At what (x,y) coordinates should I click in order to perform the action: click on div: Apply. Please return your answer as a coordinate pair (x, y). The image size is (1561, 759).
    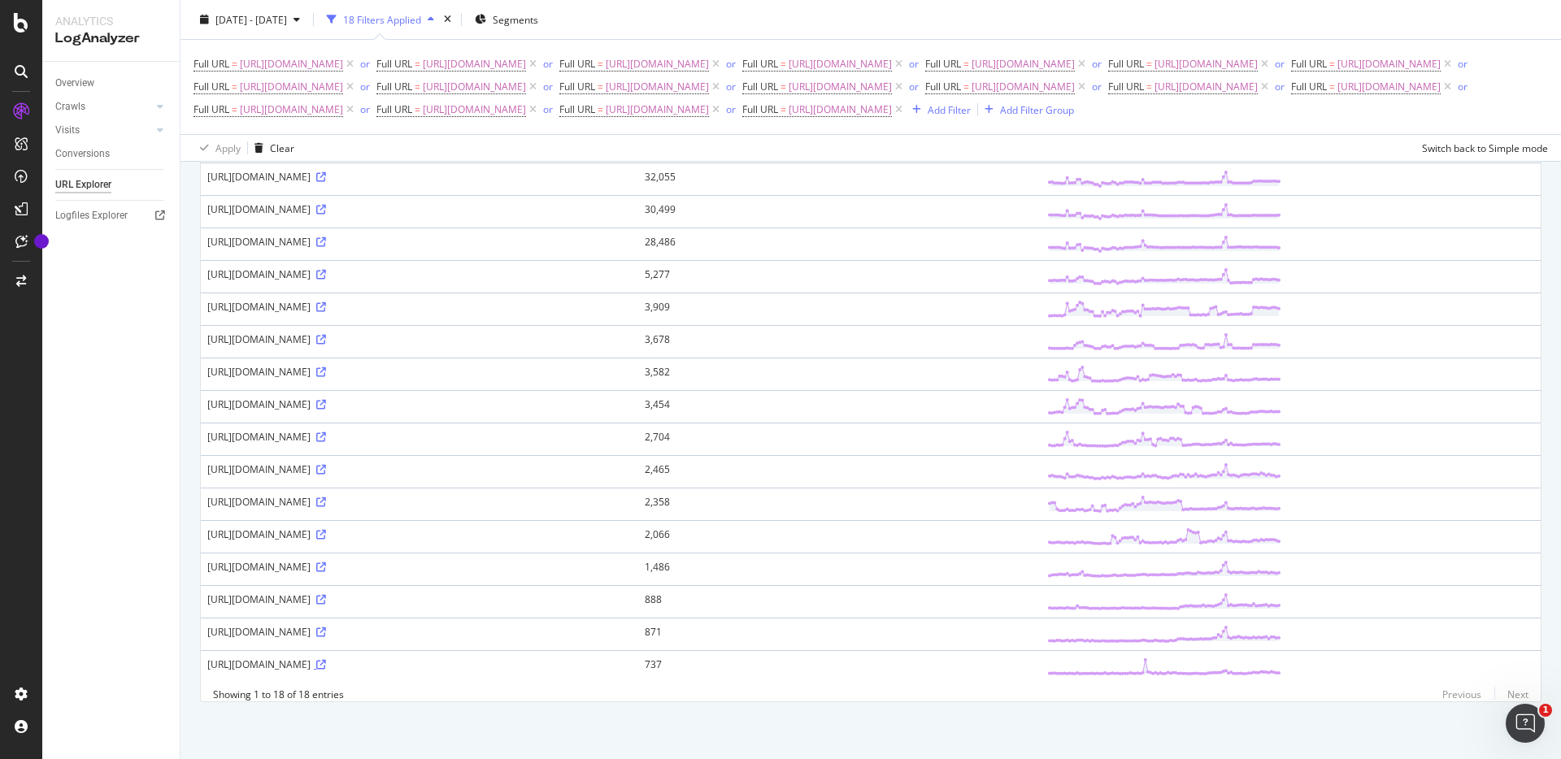
    Looking at the image, I should click on (228, 147).